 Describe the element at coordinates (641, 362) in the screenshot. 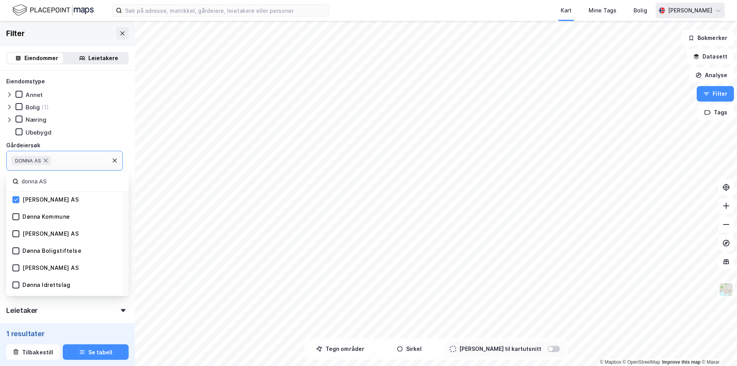

I see `a: OpenStreetMap` at that location.